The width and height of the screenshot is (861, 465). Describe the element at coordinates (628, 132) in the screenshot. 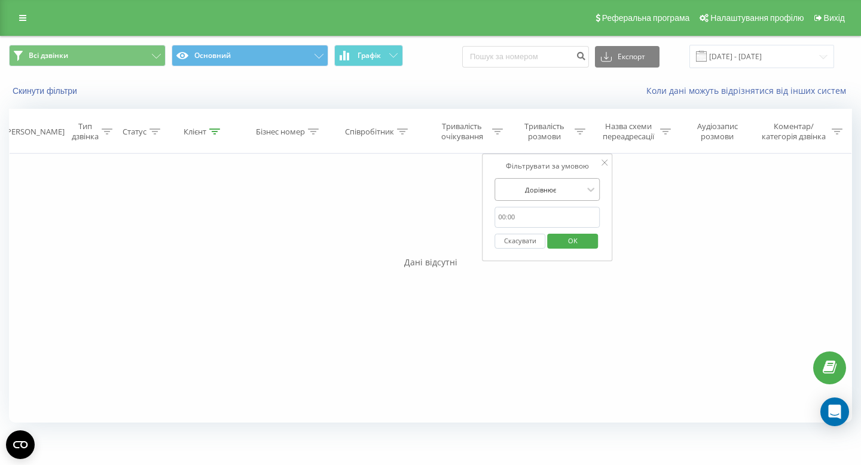

I see `div: Назва схеми переадресації` at that location.